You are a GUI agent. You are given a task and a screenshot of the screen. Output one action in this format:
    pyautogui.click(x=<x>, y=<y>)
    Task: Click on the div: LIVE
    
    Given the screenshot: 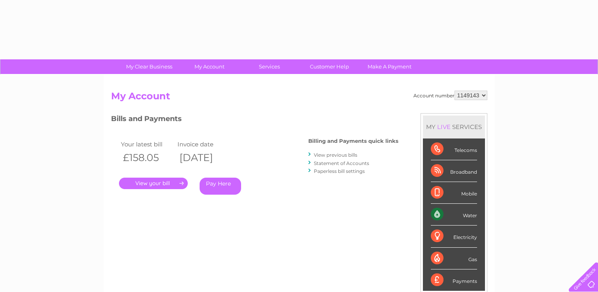 What is the action you would take?
    pyautogui.click(x=444, y=127)
    